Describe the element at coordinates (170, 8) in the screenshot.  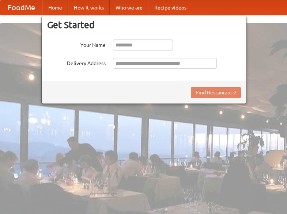
I see `a: Recipe videos` at that location.